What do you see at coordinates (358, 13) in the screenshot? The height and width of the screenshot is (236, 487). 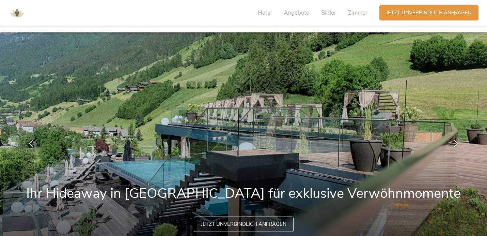 I see `span: Zimmer` at bounding box center [358, 13].